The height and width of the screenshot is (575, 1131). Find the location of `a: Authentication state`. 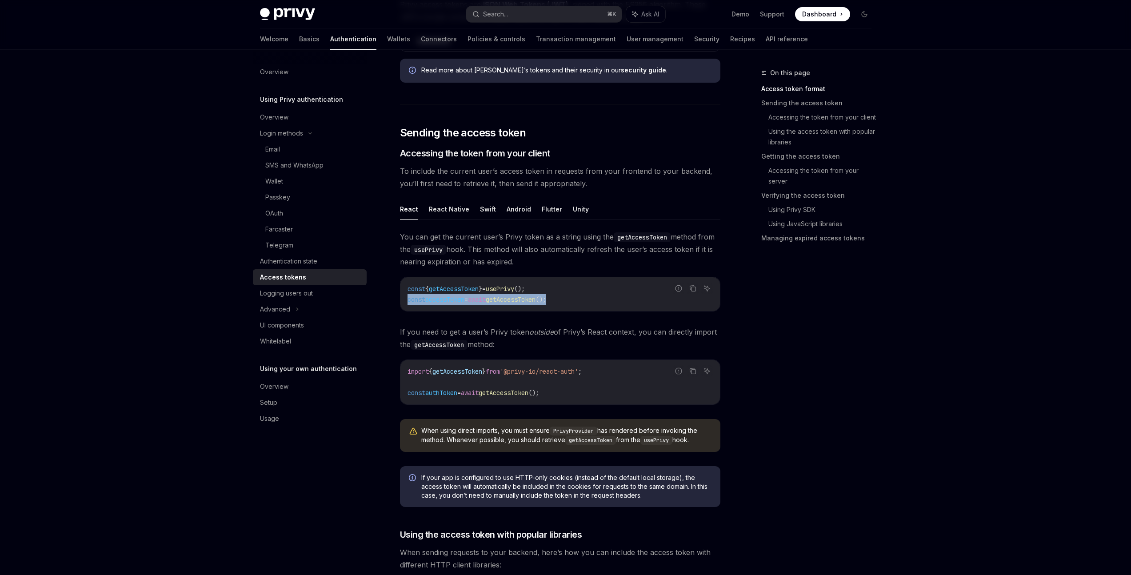

a: Authentication state is located at coordinates (310, 261).